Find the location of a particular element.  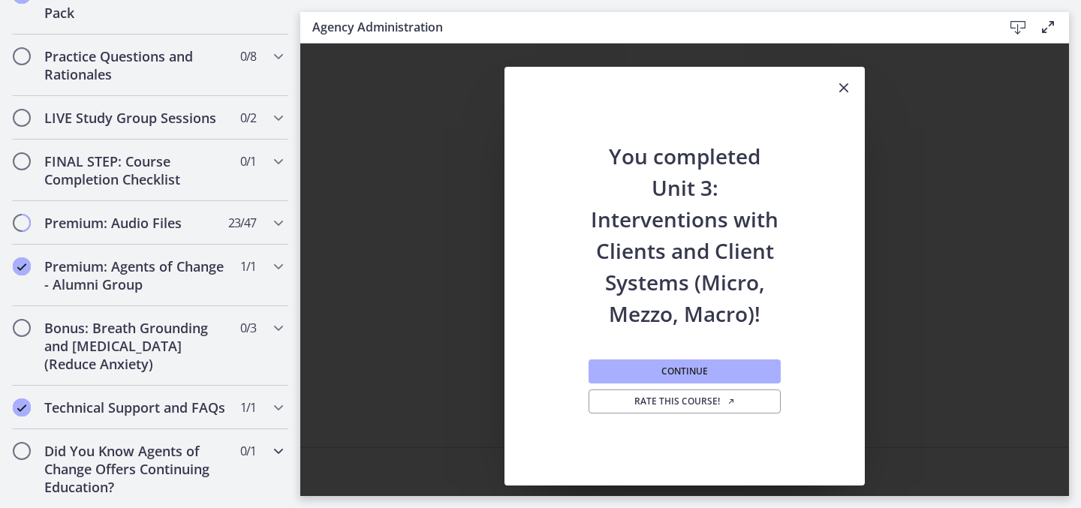

span: 0 / 3 is located at coordinates (248, 328).